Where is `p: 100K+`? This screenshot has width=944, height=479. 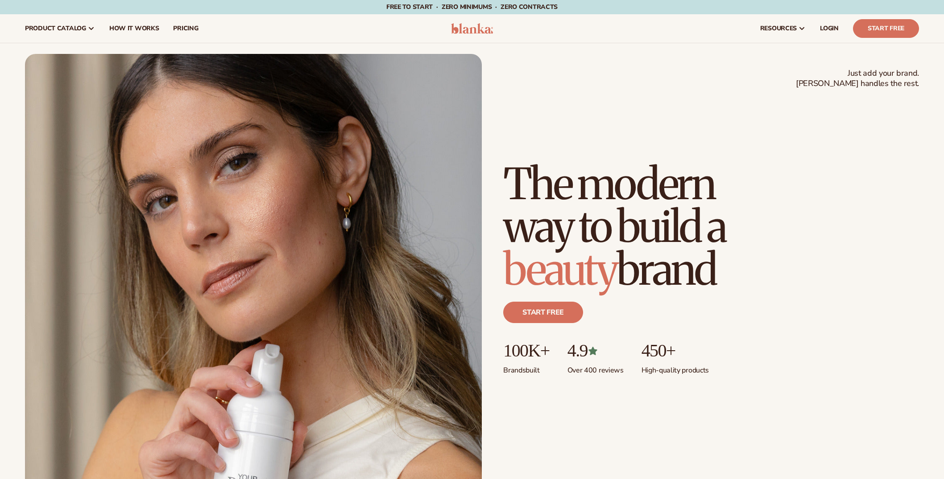
p: 100K+ is located at coordinates (526, 351).